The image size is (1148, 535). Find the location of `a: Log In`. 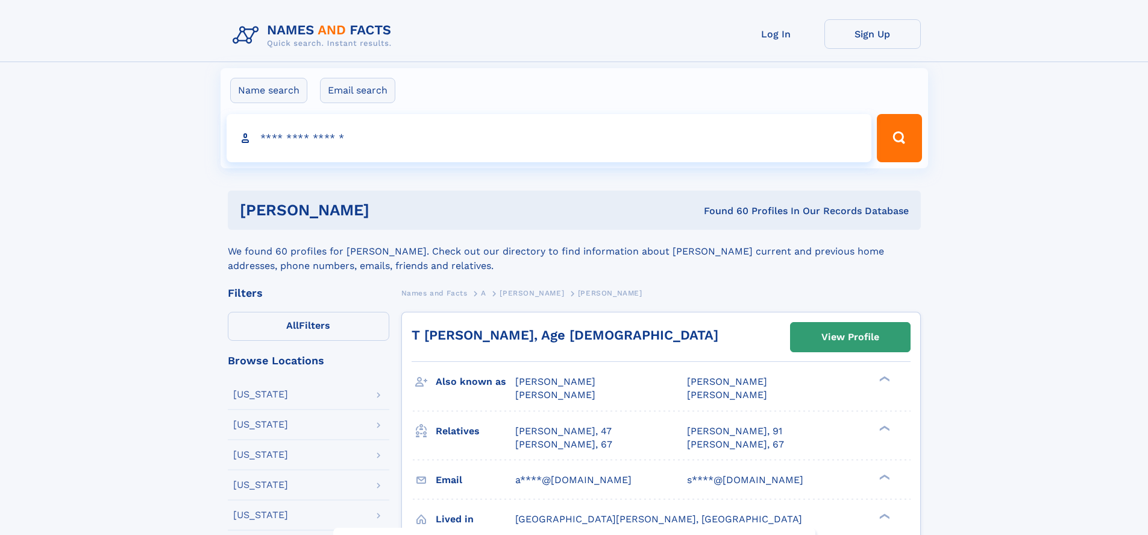

a: Log In is located at coordinates (776, 34).